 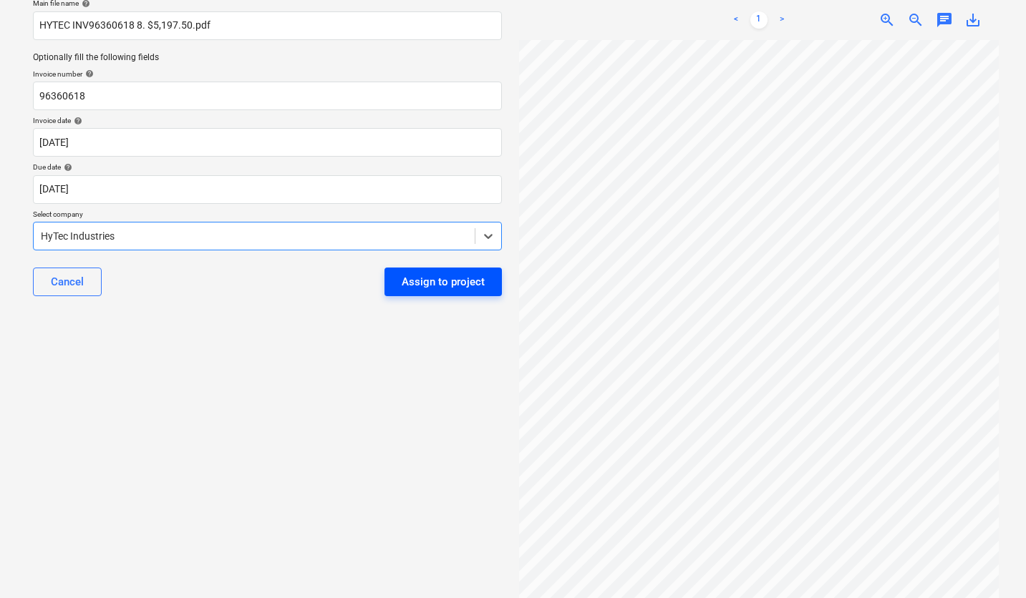 What do you see at coordinates (782, 20) in the screenshot?
I see `a: Next page` at bounding box center [782, 20].